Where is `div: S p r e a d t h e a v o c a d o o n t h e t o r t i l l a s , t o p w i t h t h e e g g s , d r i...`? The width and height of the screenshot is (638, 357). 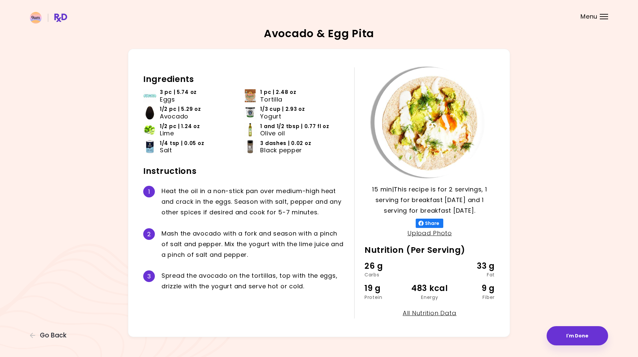 div: S p r e a d t h e a v o c a d o o n t h e t o r t i l l a s , t o p w i t h t h e e g g s , d r i... is located at coordinates (253, 281).